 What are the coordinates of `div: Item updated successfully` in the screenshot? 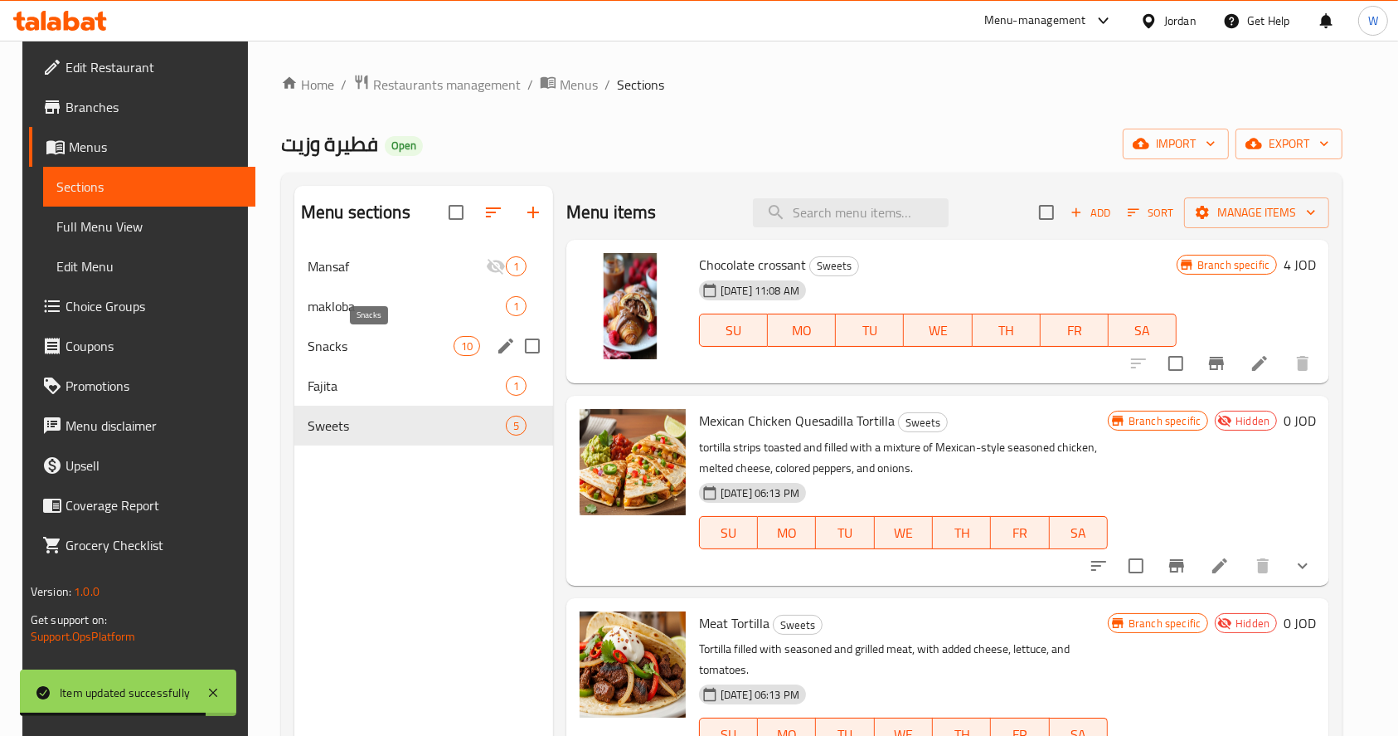 It's located at (124, 693).